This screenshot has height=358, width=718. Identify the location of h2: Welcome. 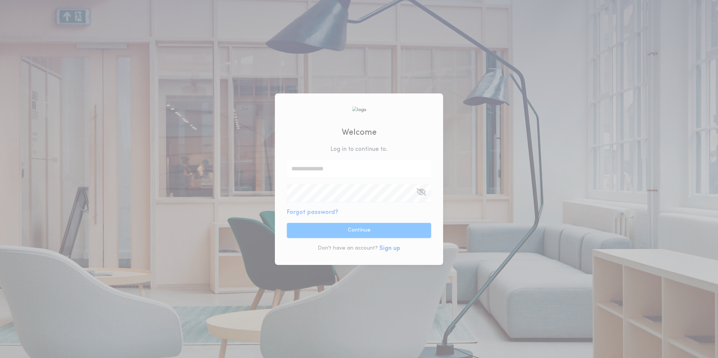
(359, 132).